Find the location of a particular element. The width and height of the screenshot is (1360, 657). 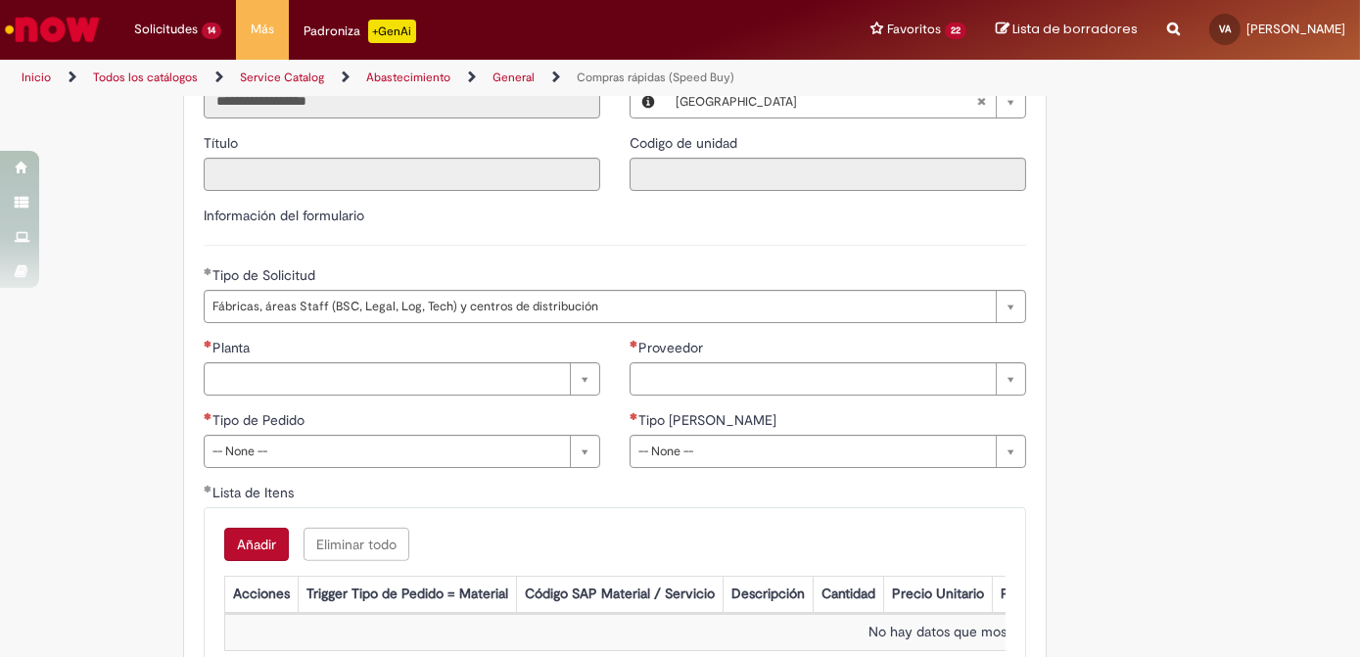

th: Acciones is located at coordinates (261, 593).